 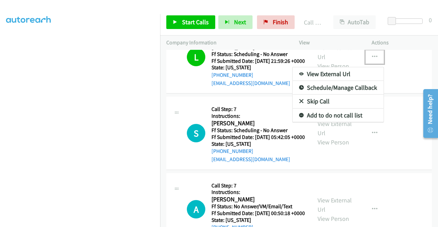 I want to click on a: Add to do not call list, so click(x=338, y=116).